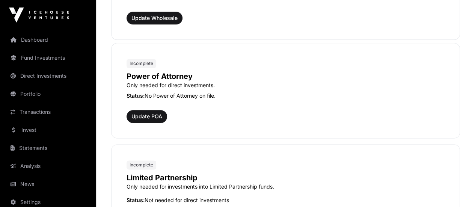  Describe the element at coordinates (285, 85) in the screenshot. I see `p: Only needed for direct investments.` at that location.